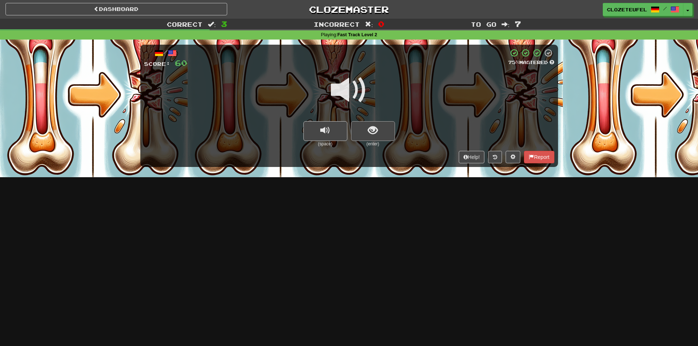 The width and height of the screenshot is (698, 346). I want to click on span: To go, so click(484, 24).